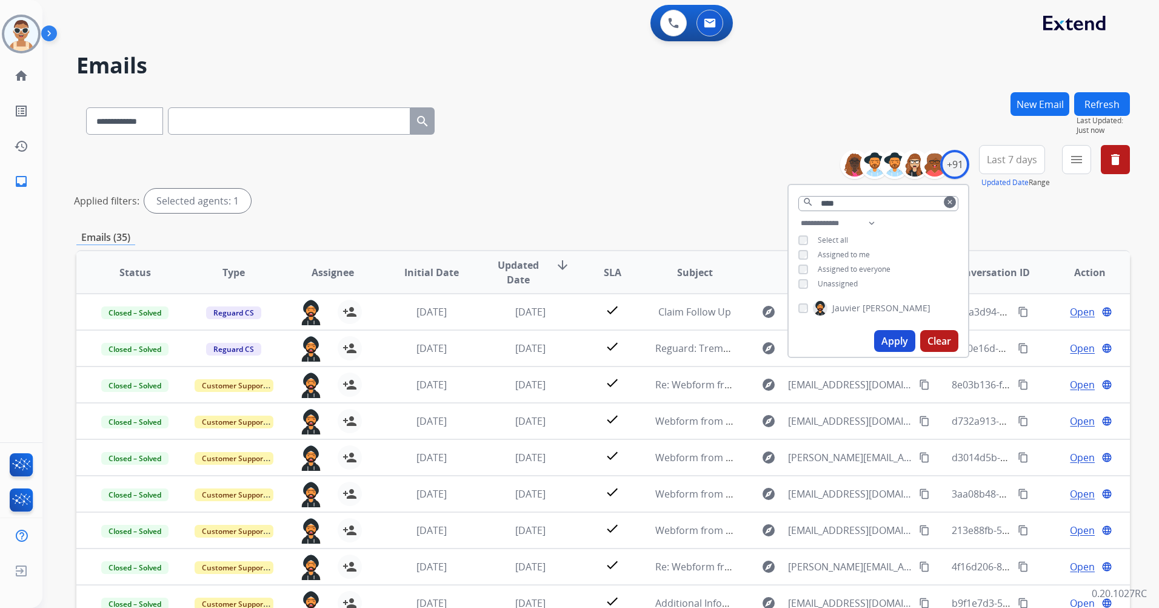  What do you see at coordinates (695, 312) in the screenshot?
I see `span: Claim Follow Up` at bounding box center [695, 312].